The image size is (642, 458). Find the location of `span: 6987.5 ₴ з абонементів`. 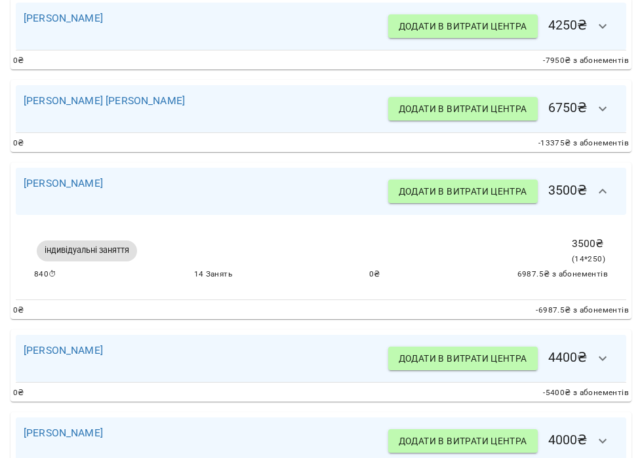

span: 6987.5 ₴ з абонементів is located at coordinates (563, 275).